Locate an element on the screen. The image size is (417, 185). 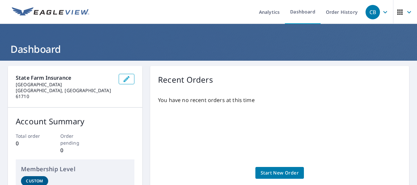
div: CB is located at coordinates (373, 12).